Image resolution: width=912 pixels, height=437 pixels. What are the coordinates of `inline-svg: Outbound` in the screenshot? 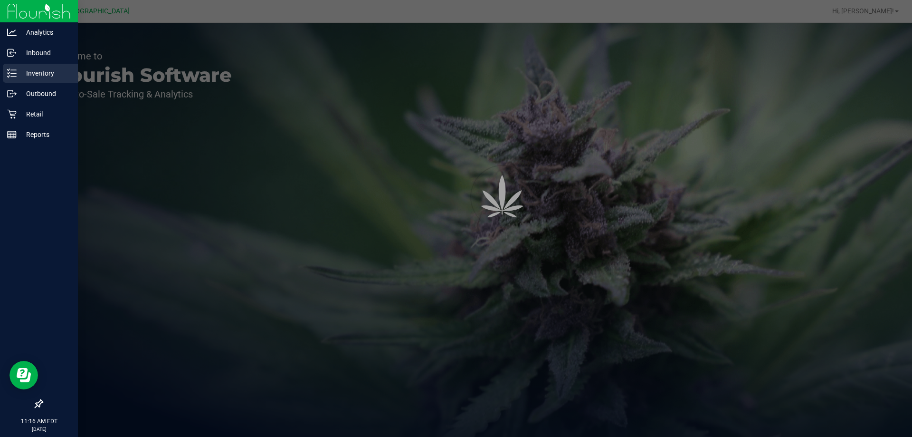 It's located at (12, 94).